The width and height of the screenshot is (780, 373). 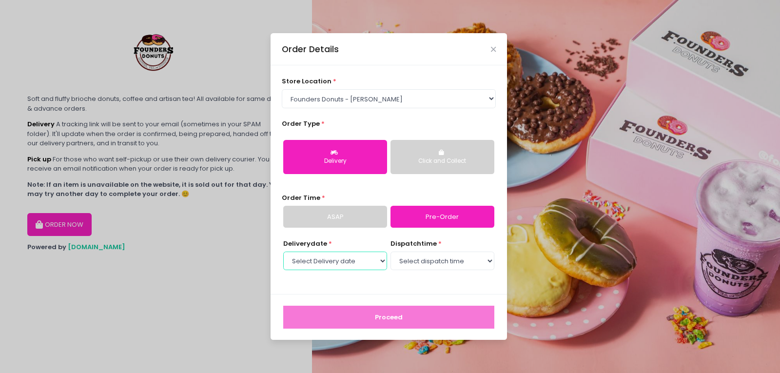 I want to click on span: dispatch time, so click(x=413, y=243).